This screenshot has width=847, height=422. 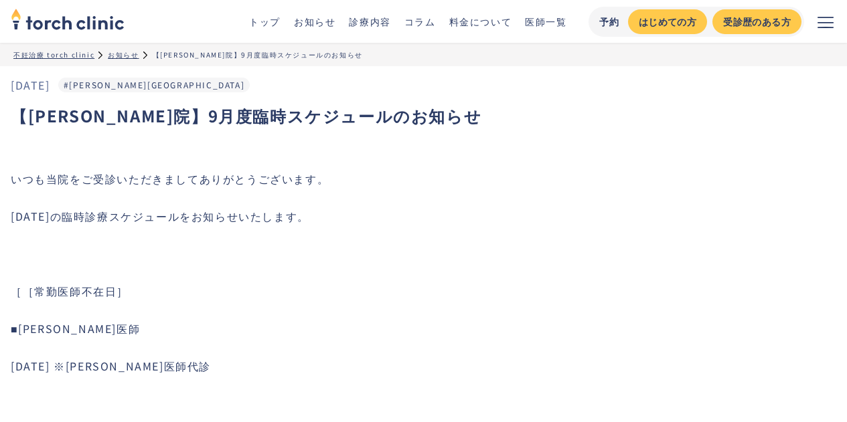 I want to click on a: 不妊治療 torch clinic, so click(x=54, y=54).